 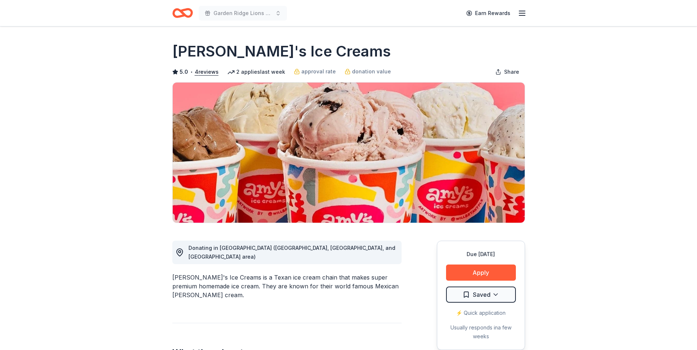 What do you see at coordinates (488, 13) in the screenshot?
I see `a: Earn Rewards` at bounding box center [488, 13].